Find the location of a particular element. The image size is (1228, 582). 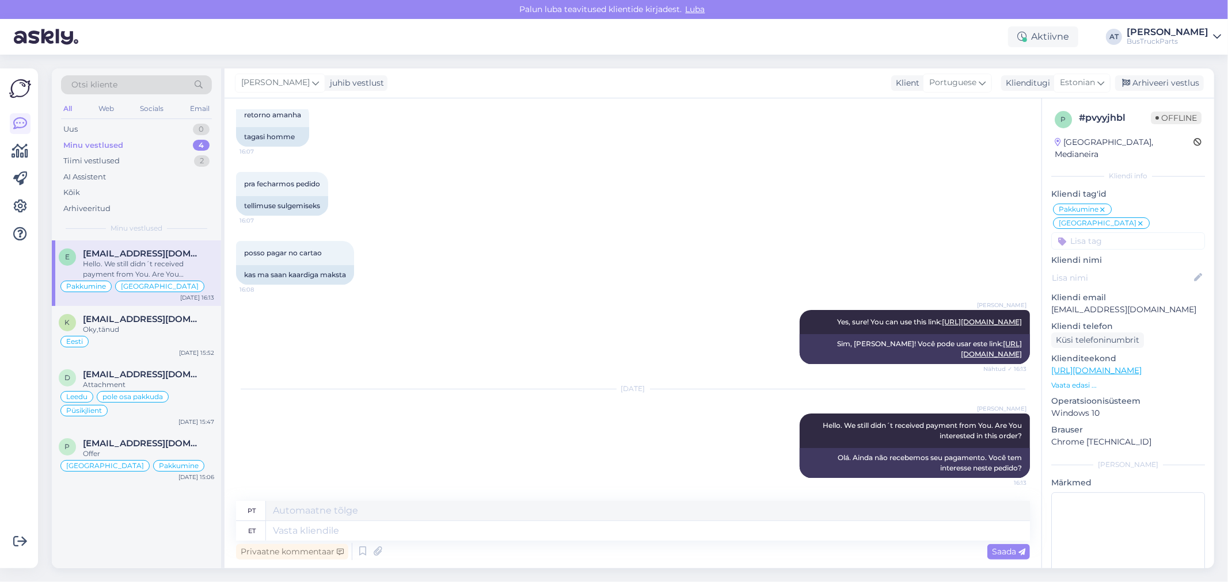

span: Hello. We still didn´t received payment from You. Are You interested in this order? is located at coordinates (923, 431).